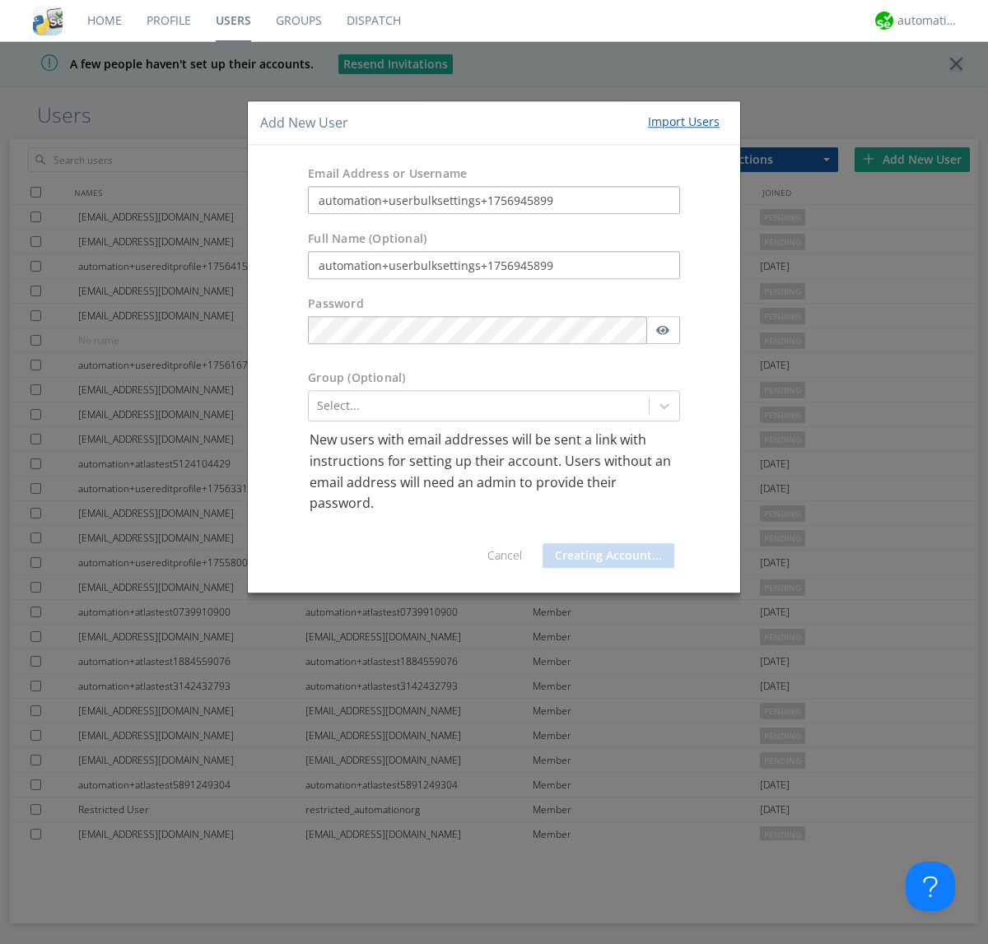 The image size is (988, 944). What do you see at coordinates (48, 21) in the screenshot?
I see `img: cddb5a64eb264b2086981ab96f4c1ba7` at bounding box center [48, 21].